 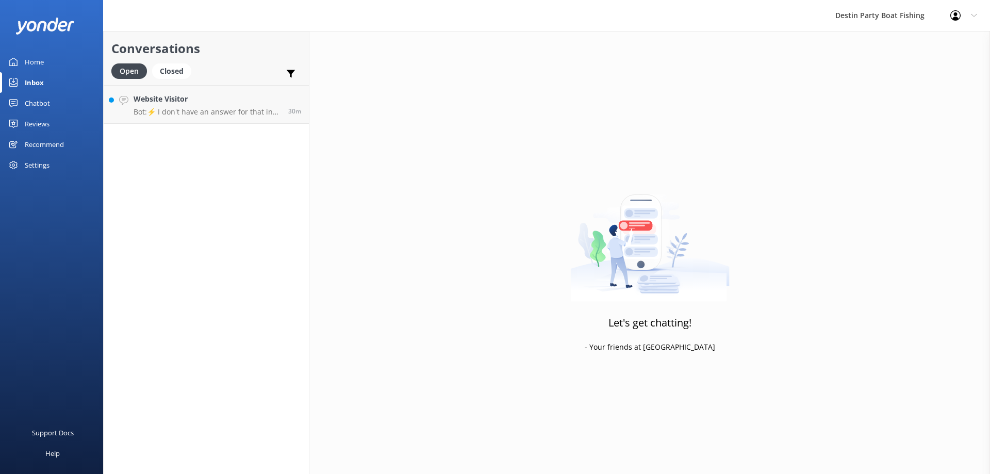 I want to click on h4: Website Visitor, so click(x=207, y=99).